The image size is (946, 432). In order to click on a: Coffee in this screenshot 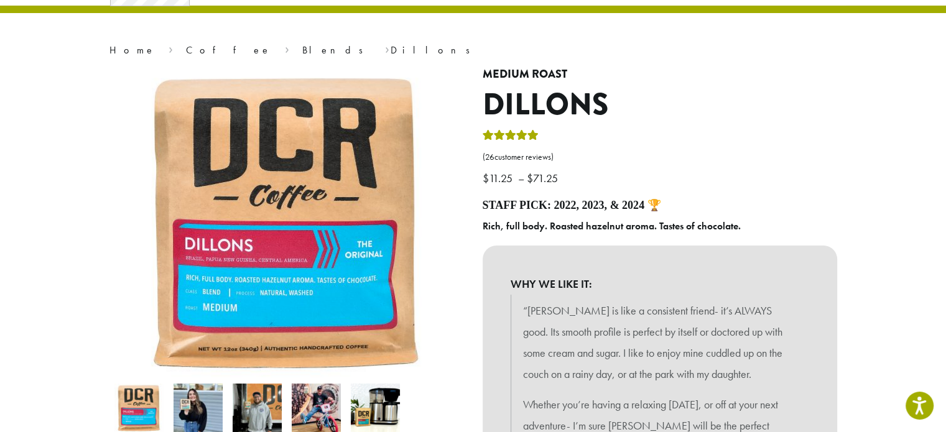, I will do `click(228, 50)`.